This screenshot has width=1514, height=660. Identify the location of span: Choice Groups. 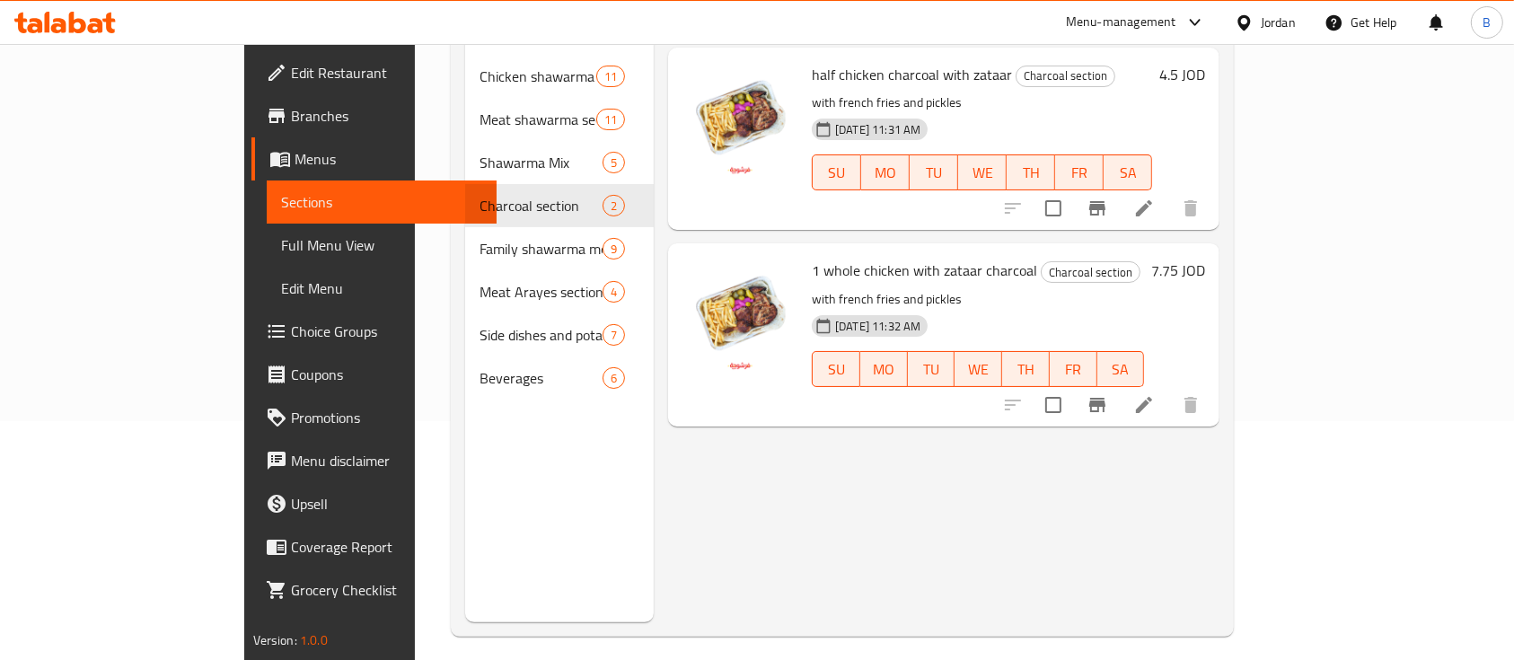
(387, 331).